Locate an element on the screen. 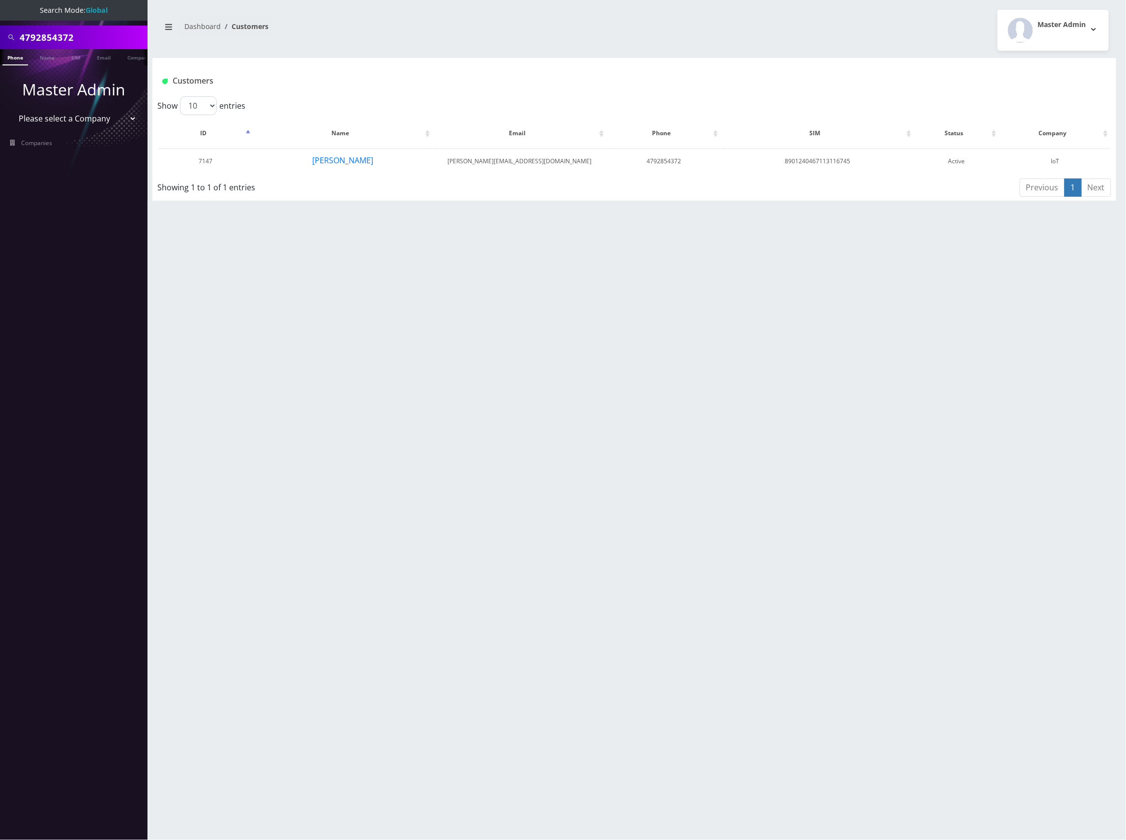  th: Email: activate to sort column ascending is located at coordinates (520, 133).